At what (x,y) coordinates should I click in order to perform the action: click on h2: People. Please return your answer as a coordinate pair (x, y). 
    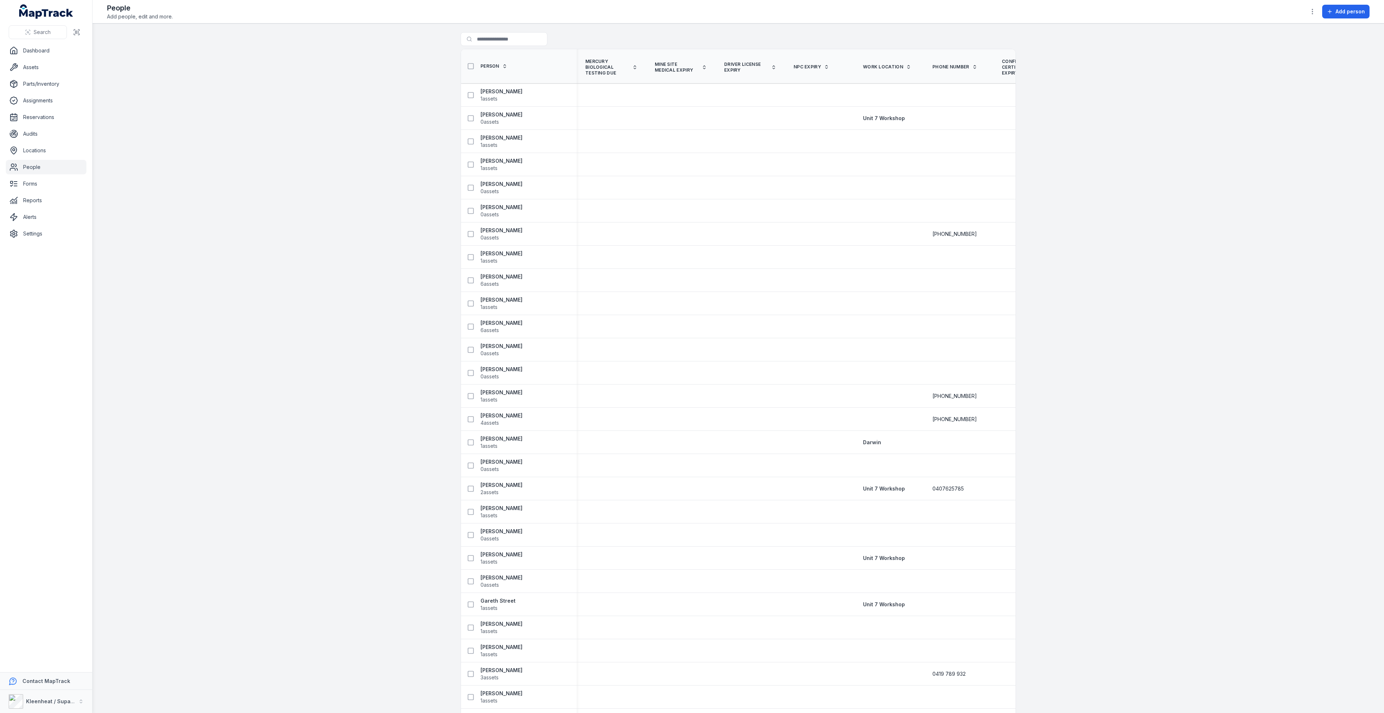
    Looking at the image, I should click on (140, 8).